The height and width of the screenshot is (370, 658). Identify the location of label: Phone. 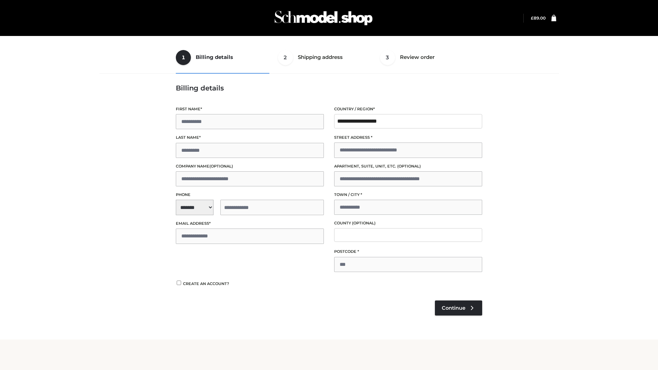
(250, 195).